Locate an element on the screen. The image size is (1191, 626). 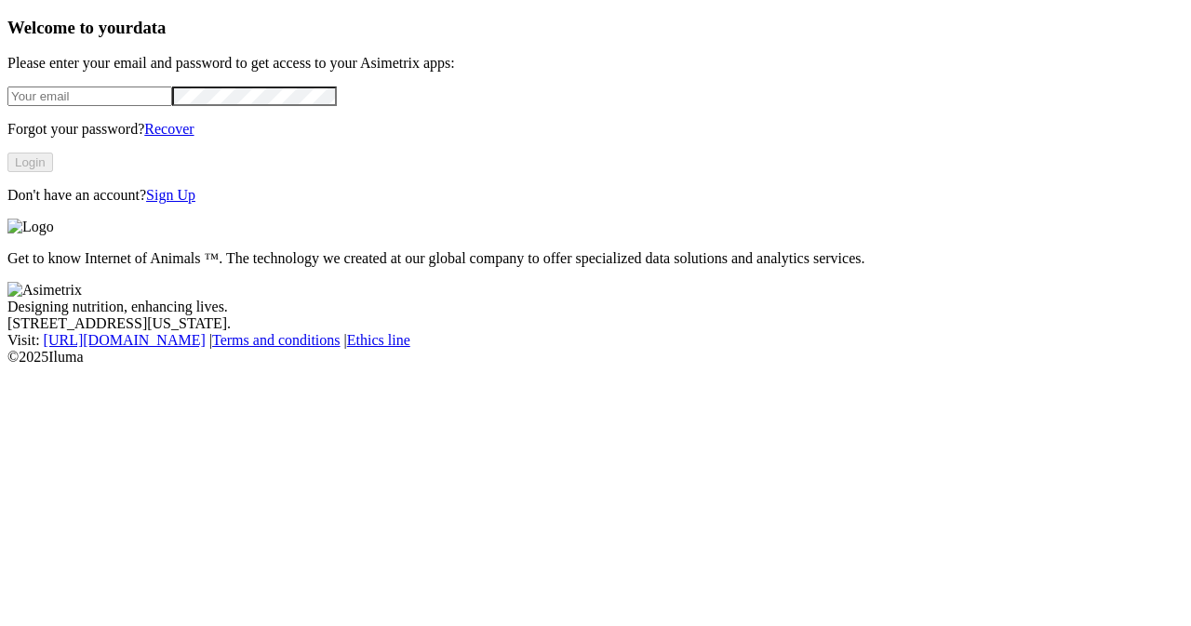
div: Visit : | | is located at coordinates (595, 340).